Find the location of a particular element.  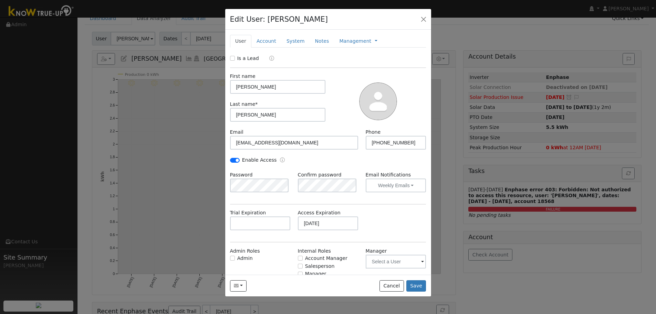

input: Account Manager is located at coordinates (300, 258).